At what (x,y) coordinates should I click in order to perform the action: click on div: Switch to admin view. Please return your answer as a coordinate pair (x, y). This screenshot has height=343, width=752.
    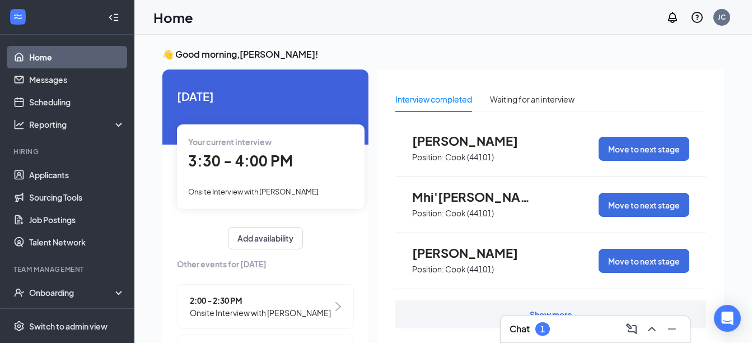
    Looking at the image, I should click on (68, 326).